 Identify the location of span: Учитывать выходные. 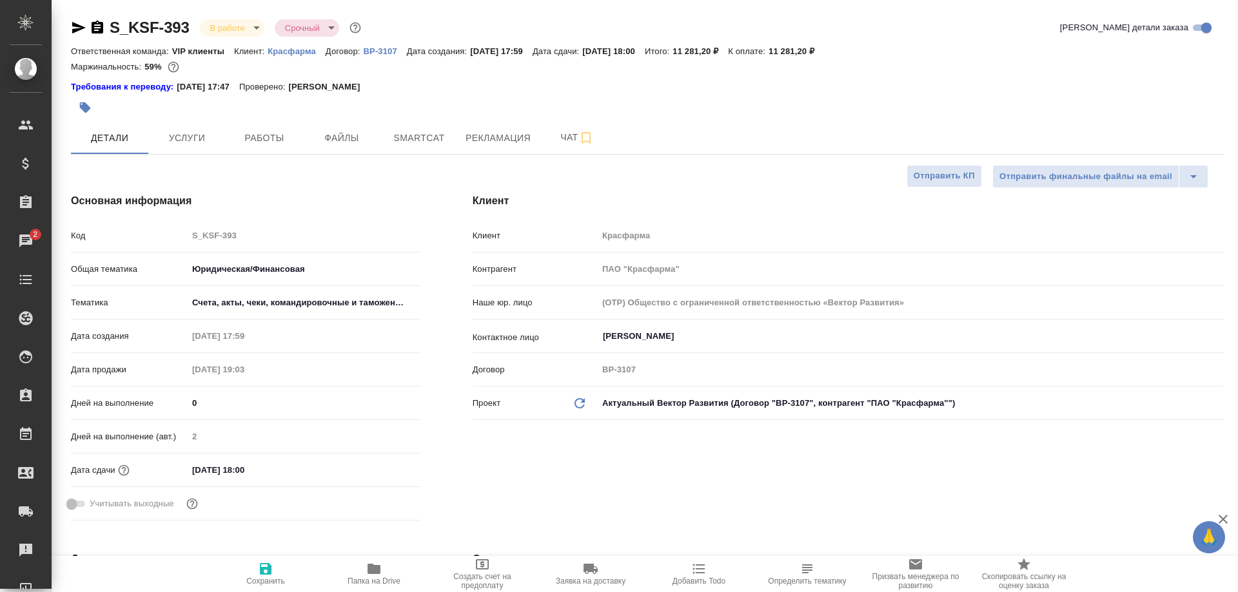
(131, 504).